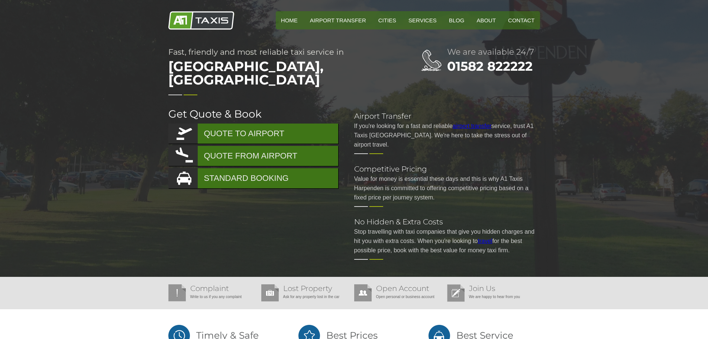 This screenshot has width=708, height=339. Describe the element at coordinates (493, 52) in the screenshot. I see `h2: We are available 24/7` at that location.